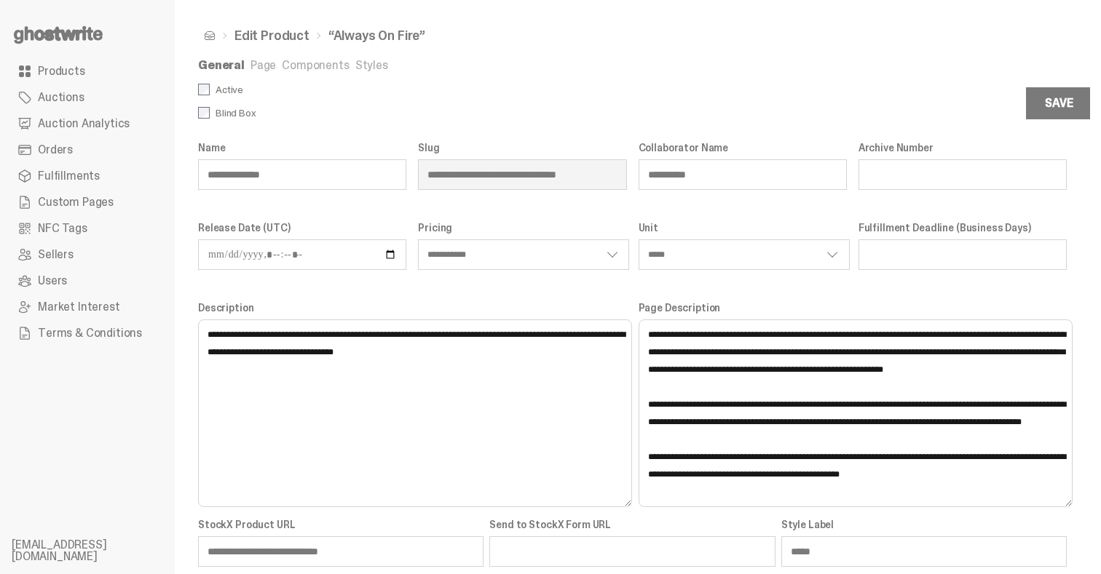 The width and height of the screenshot is (1101, 574). Describe the element at coordinates (87, 333) in the screenshot. I see `a: Terms & Conditions` at that location.